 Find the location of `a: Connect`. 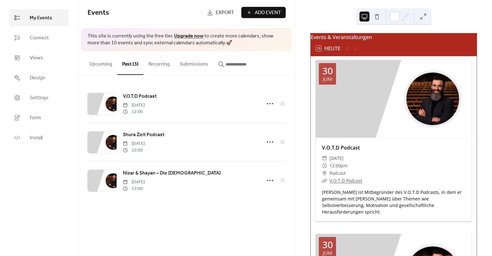

a: Connect is located at coordinates (39, 38).